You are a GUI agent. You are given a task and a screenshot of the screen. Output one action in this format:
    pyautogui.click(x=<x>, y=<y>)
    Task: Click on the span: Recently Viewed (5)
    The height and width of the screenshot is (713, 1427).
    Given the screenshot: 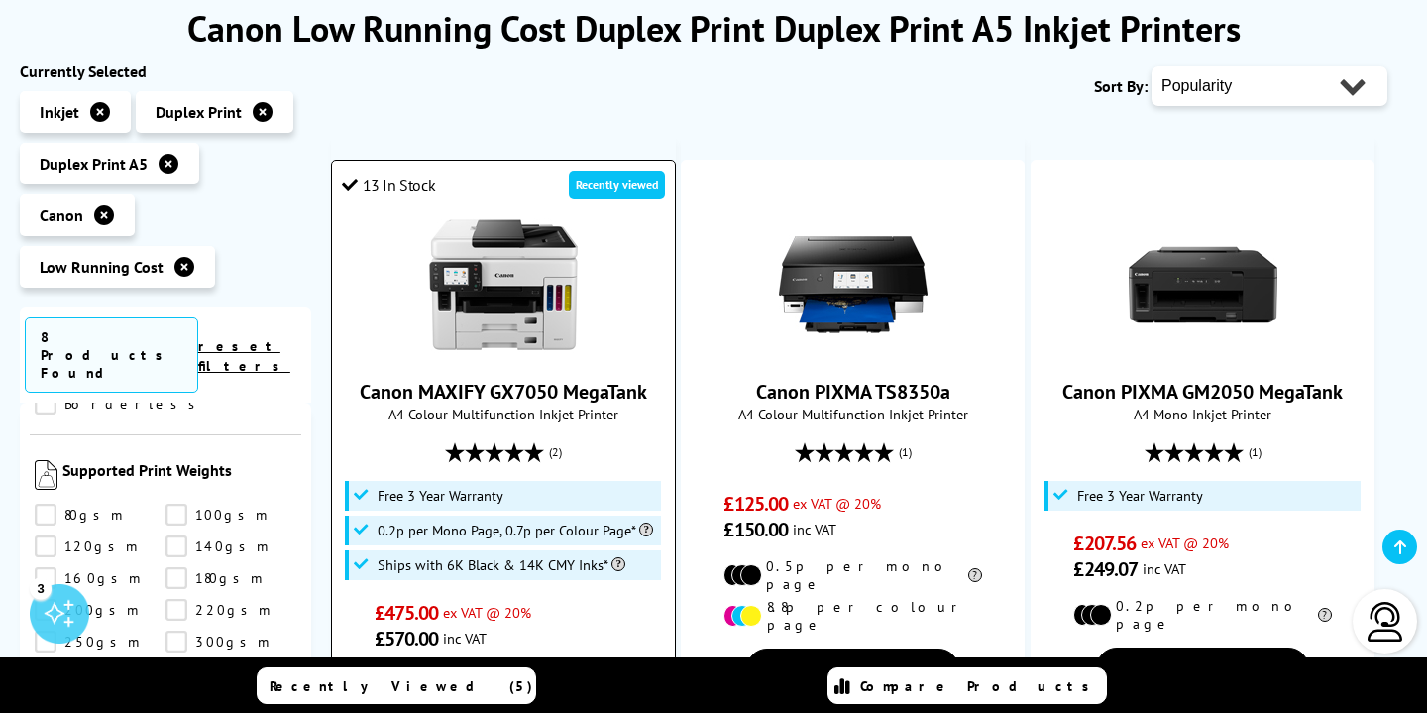 What is the action you would take?
    pyautogui.click(x=401, y=686)
    